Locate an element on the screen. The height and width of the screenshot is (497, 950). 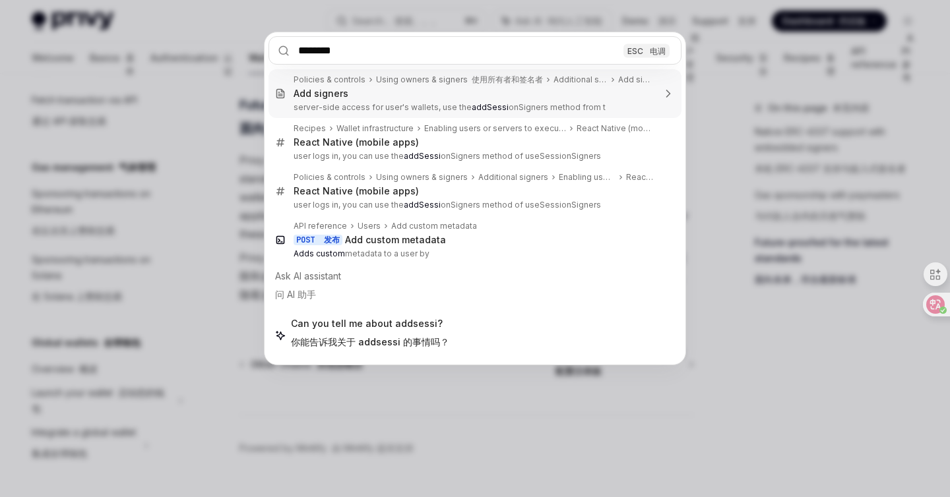
div: ESC is located at coordinates (646, 50).